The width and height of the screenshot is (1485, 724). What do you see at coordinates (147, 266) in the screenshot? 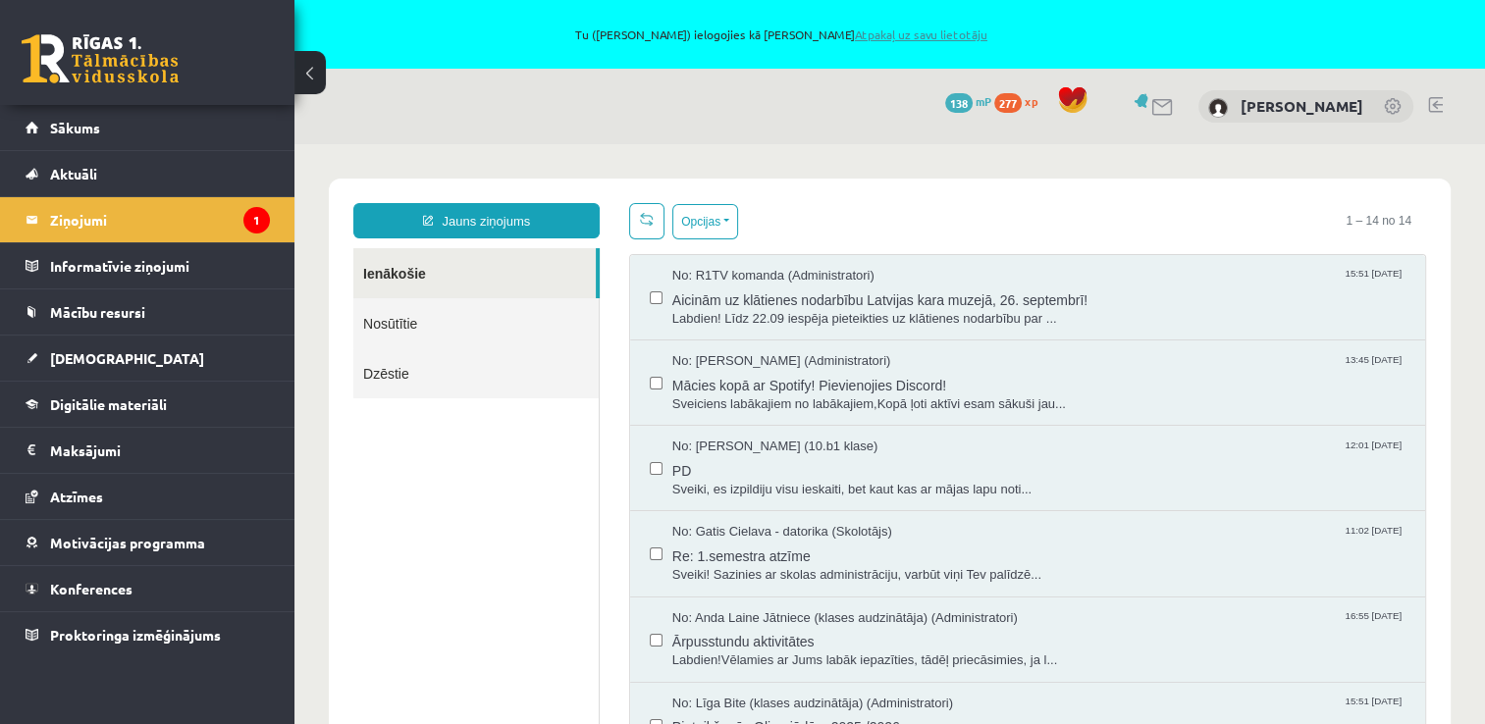
I see `a: Informatīvie ziņojumi` at bounding box center [147, 266].